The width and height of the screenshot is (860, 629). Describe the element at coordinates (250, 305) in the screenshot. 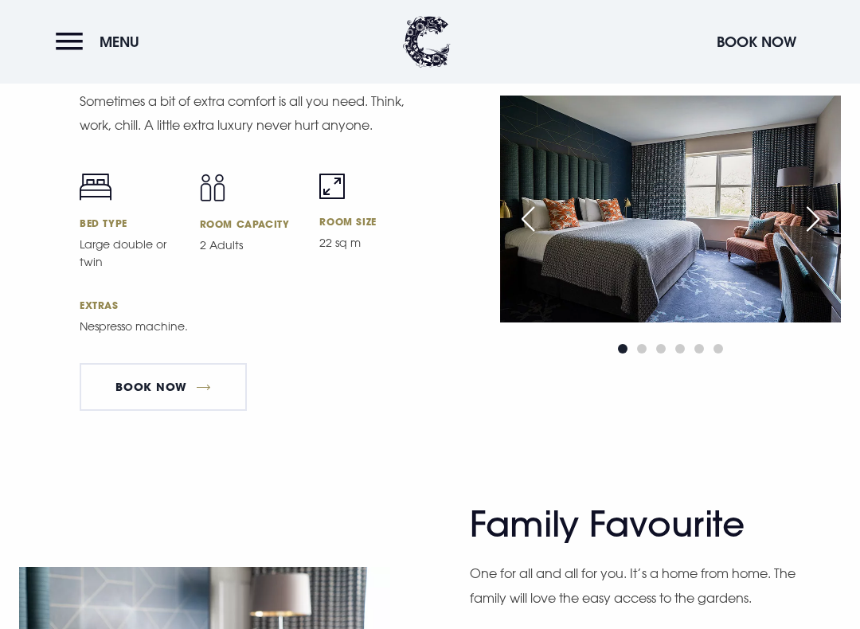

I see `h6: Extras` at that location.